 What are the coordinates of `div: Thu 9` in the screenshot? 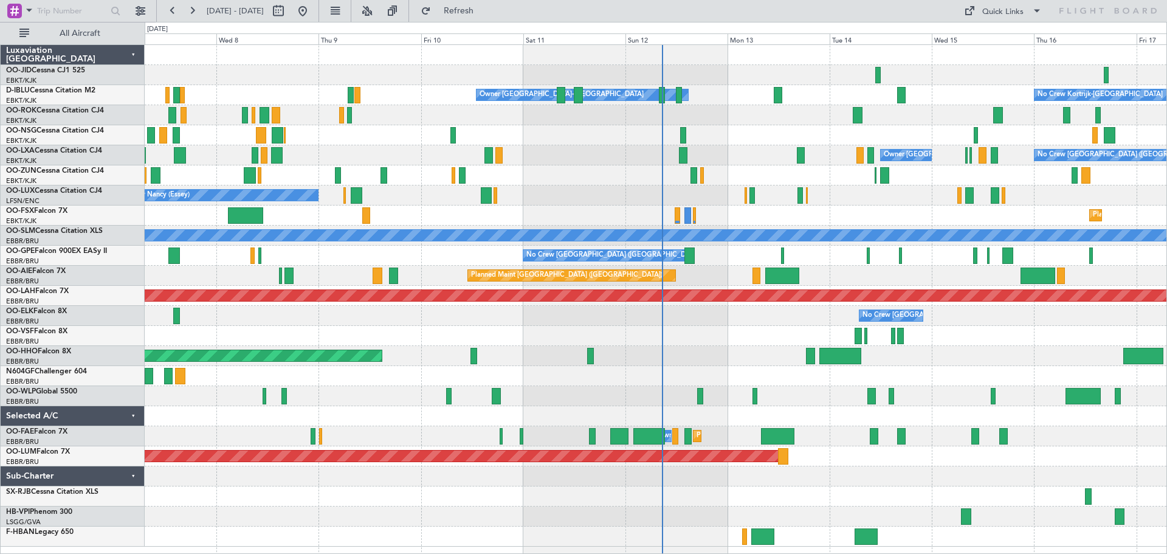 It's located at (370, 39).